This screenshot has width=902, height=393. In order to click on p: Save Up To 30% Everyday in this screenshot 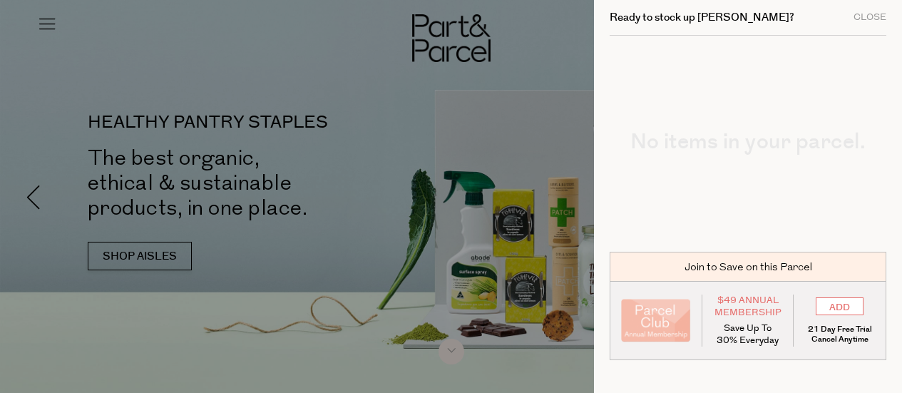, I will do `click(748, 334)`.